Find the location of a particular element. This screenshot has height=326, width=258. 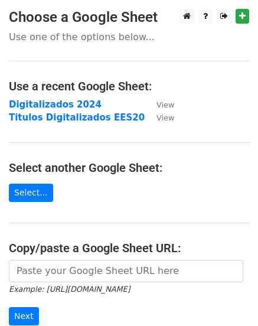

a: Digitalizados 2024 is located at coordinates (55, 104).